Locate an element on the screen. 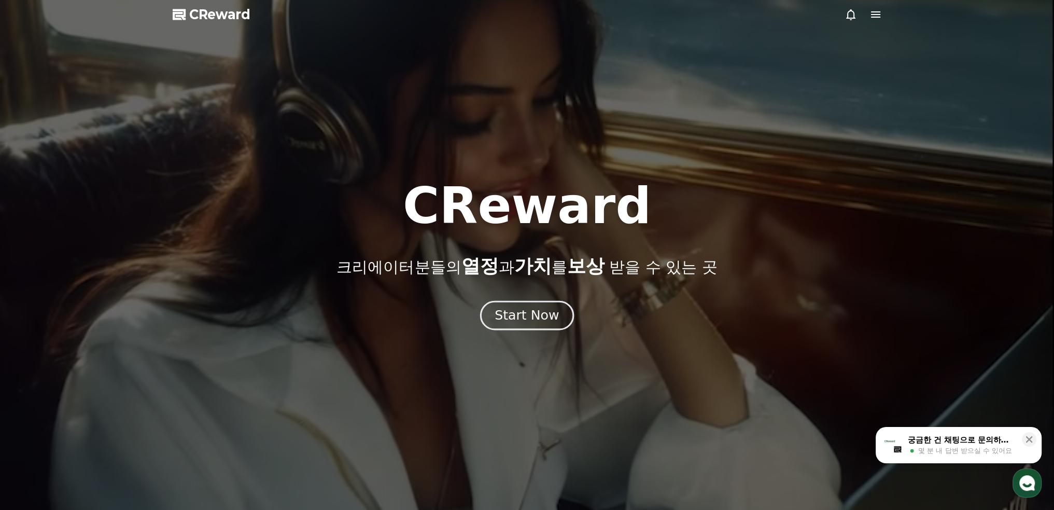  a: 홈 is located at coordinates (36, 342).